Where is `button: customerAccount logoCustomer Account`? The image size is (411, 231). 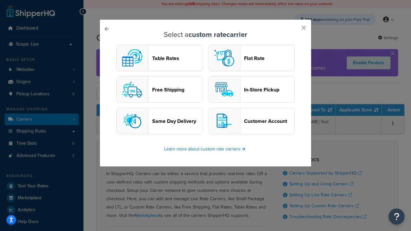 button: customerAccount logoCustomer Account is located at coordinates (251, 121).